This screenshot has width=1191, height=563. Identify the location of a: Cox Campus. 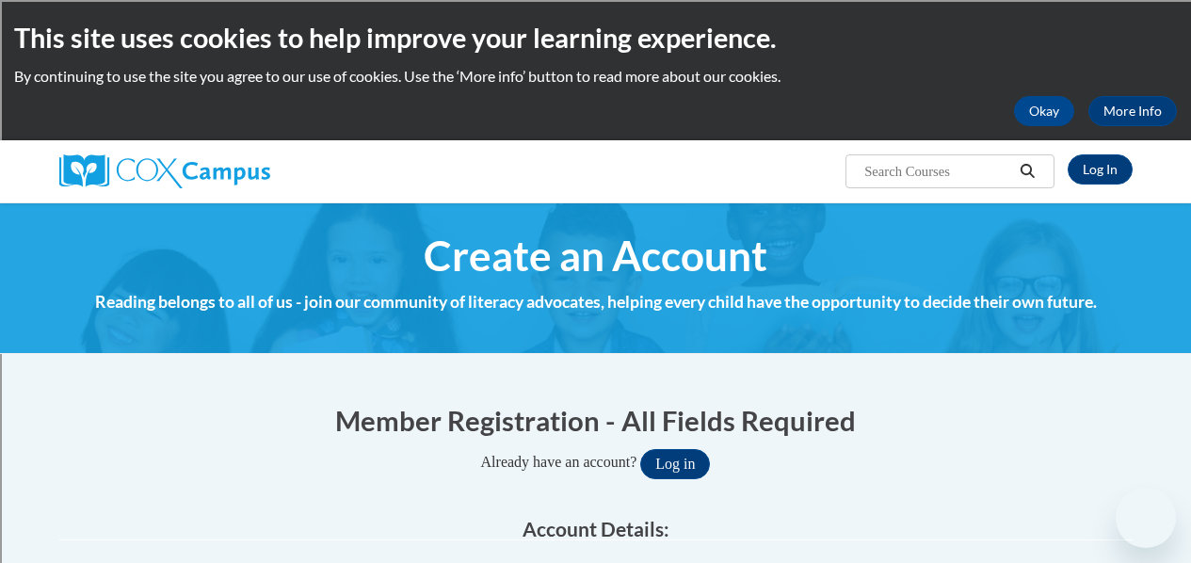
(165, 171).